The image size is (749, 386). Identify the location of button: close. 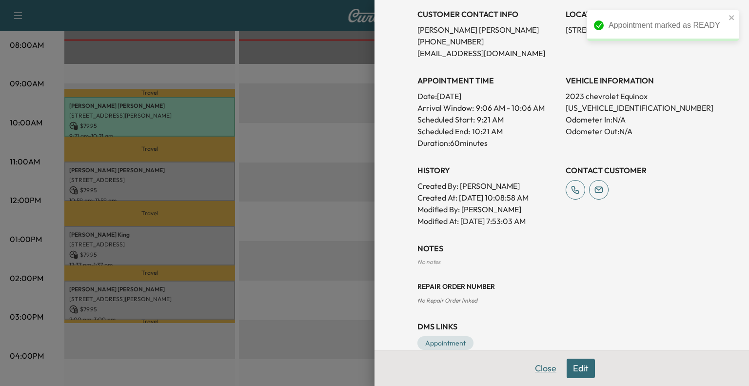
(732, 18).